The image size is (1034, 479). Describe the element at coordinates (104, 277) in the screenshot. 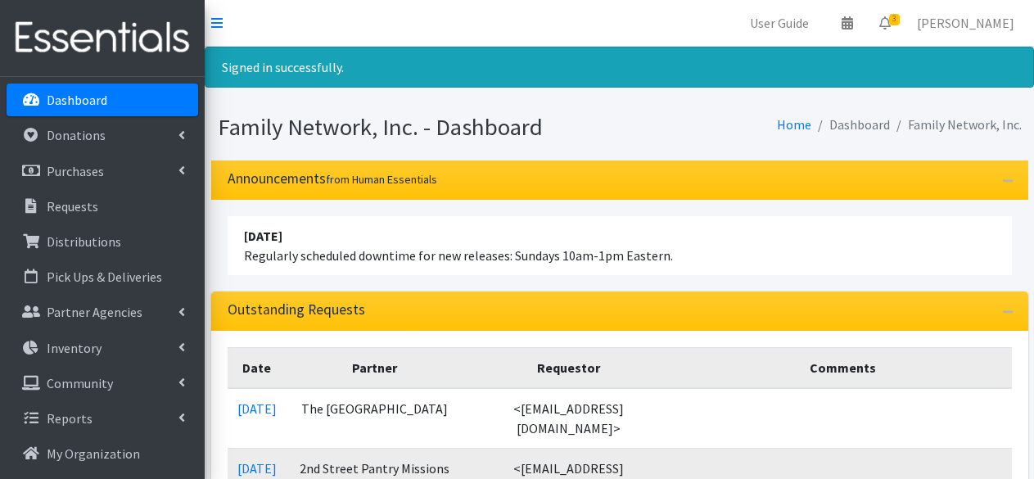

I see `p: Pick Ups & Deliveries` at that location.